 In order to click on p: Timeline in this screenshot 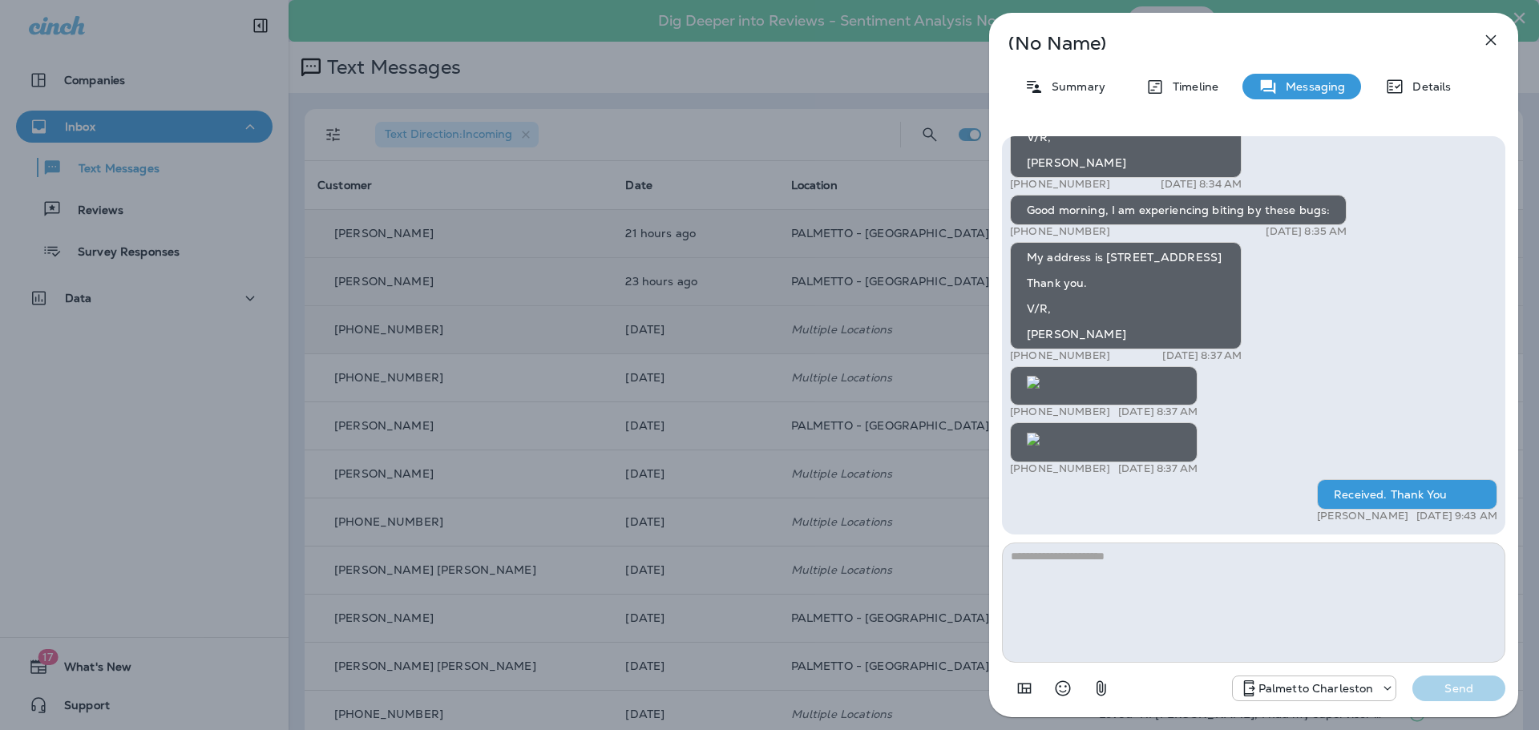, I will do `click(1191, 87)`.